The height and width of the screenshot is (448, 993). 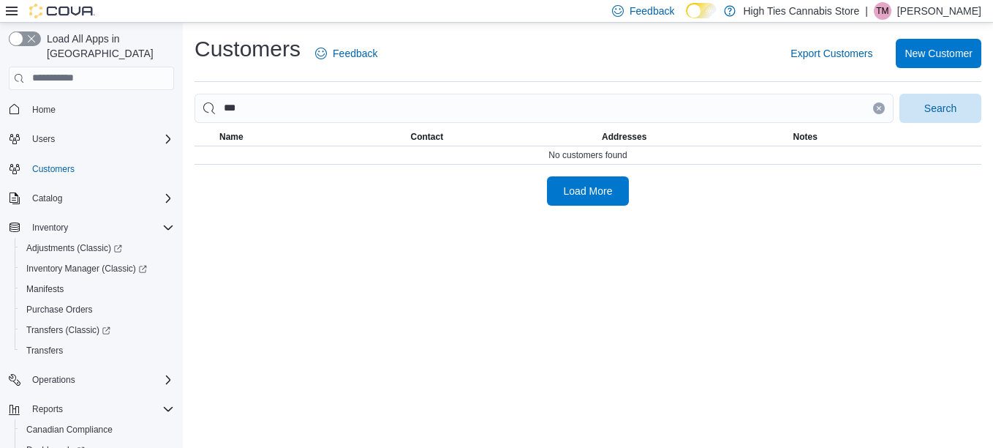 What do you see at coordinates (624, 137) in the screenshot?
I see `span: Addresses` at bounding box center [624, 137].